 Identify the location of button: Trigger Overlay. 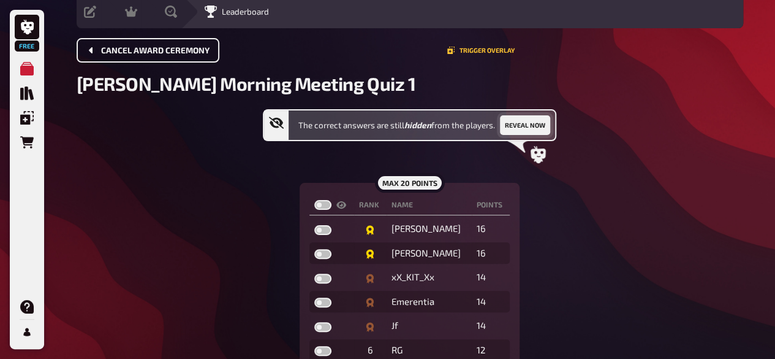
(481, 50).